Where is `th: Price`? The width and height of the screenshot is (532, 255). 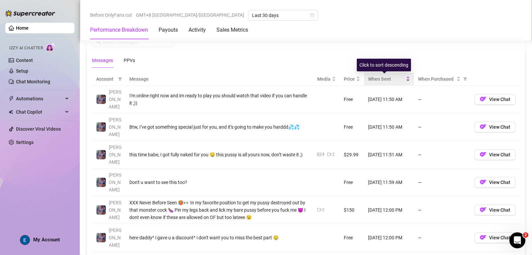
th: Price is located at coordinates (352, 79).